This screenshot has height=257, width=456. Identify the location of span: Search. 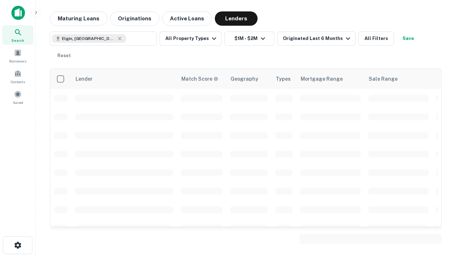
(18, 40).